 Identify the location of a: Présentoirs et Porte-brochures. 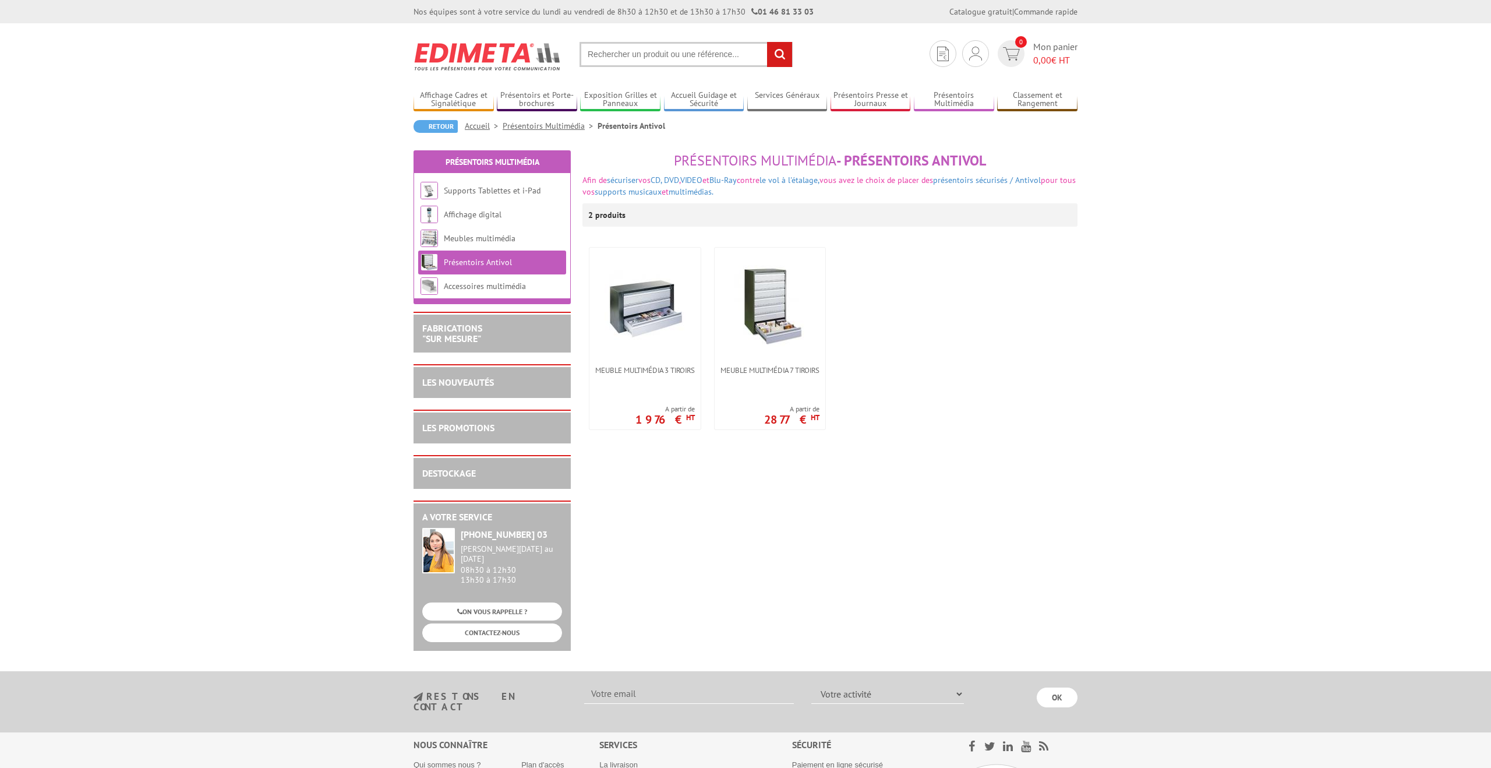
(537, 100).